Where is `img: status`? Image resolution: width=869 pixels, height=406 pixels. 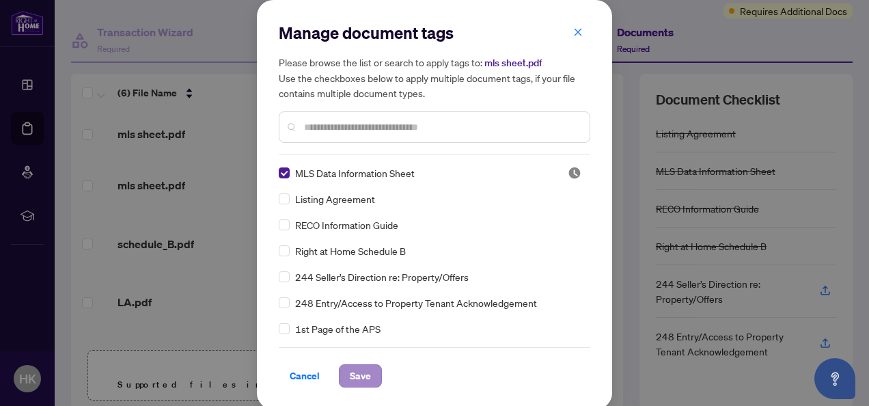 img: status is located at coordinates (575, 173).